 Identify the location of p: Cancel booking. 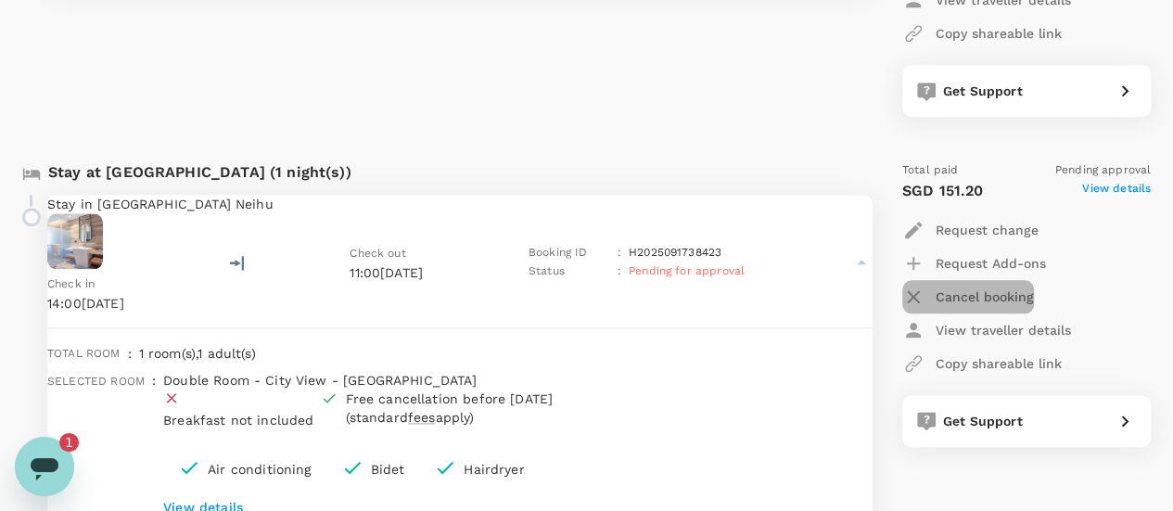
(985, 297).